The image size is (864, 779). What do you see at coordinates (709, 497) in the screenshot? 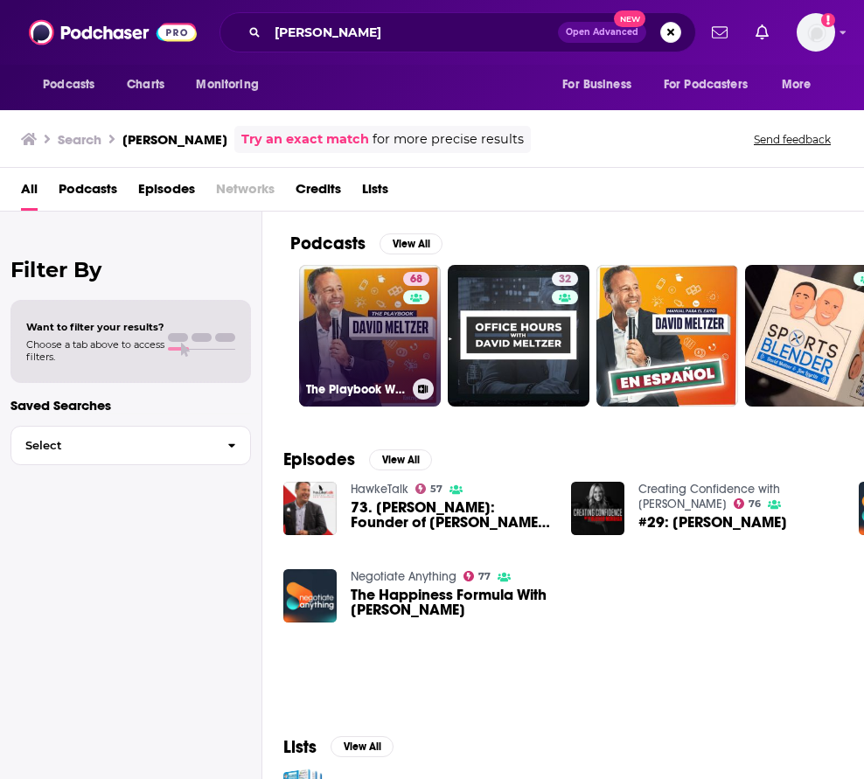
I see `a: Creating Confidence with Heather Monahan` at bounding box center [709, 497].